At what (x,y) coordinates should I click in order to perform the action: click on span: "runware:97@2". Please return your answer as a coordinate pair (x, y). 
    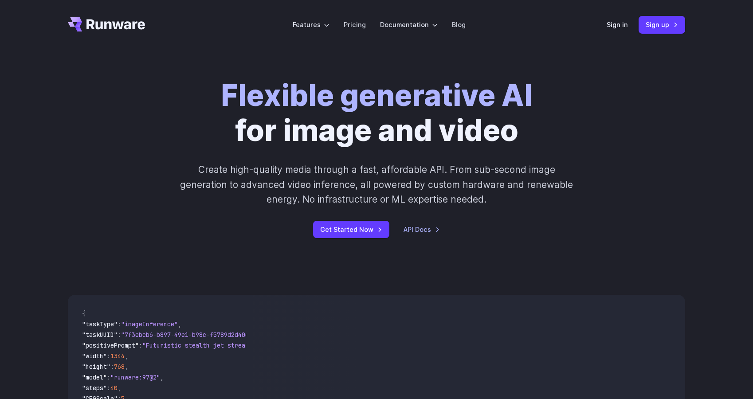
    Looking at the image, I should click on (135, 378).